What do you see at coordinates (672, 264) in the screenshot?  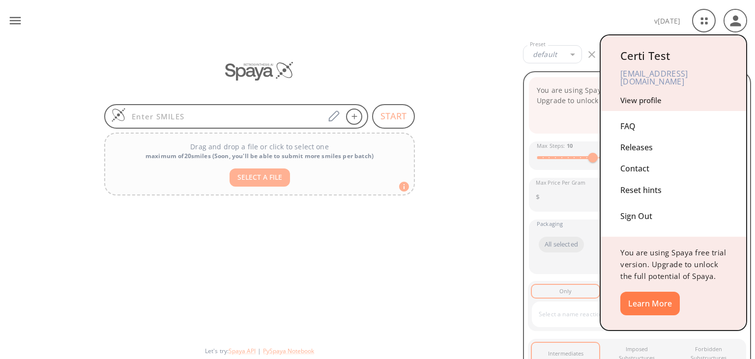 I see `span: You are using Spaya free trial version. Upgrade to unlock the full potential of Spaya.` at bounding box center [672, 264].